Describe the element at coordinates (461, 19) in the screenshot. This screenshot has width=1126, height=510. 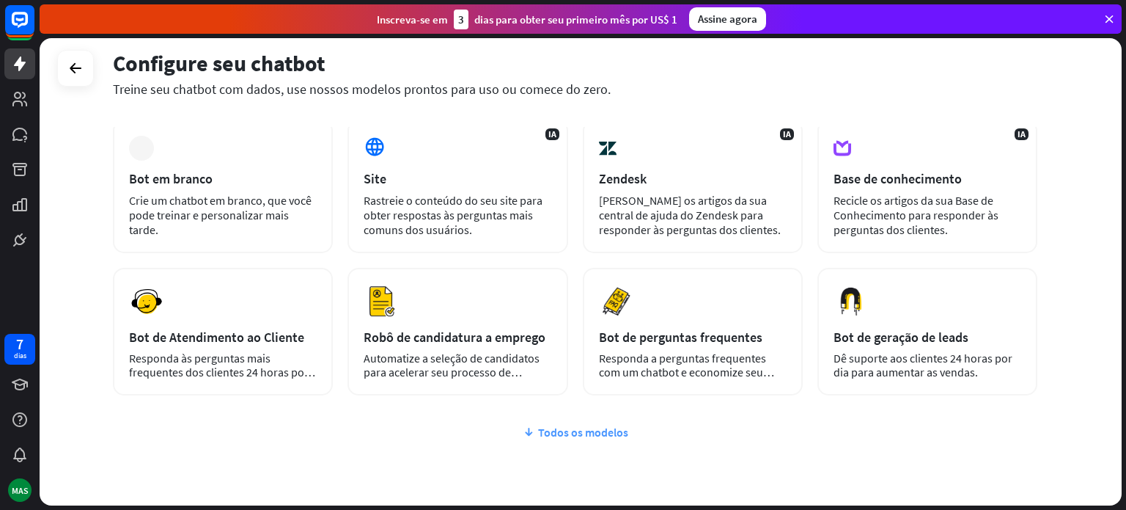
I see `font: 3` at that location.